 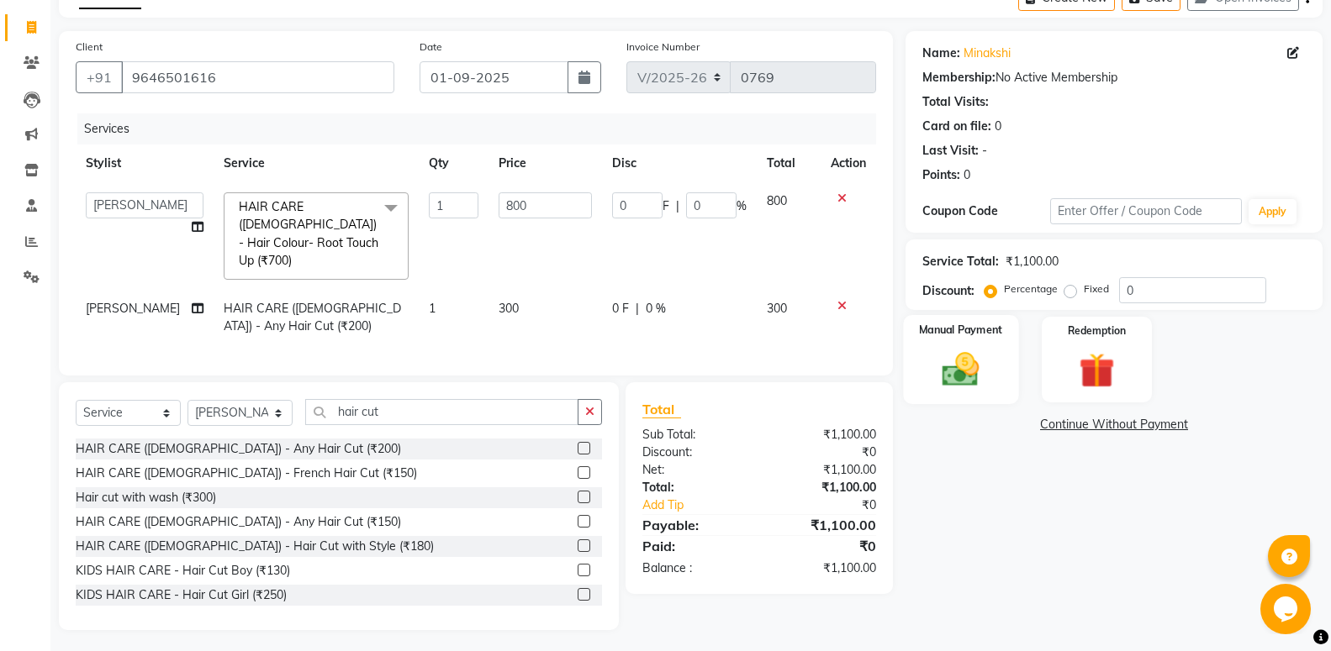 What do you see at coordinates (257, 77) in the screenshot?
I see `input: Search by Name/Mobile/Email/Code` at bounding box center [257, 77].